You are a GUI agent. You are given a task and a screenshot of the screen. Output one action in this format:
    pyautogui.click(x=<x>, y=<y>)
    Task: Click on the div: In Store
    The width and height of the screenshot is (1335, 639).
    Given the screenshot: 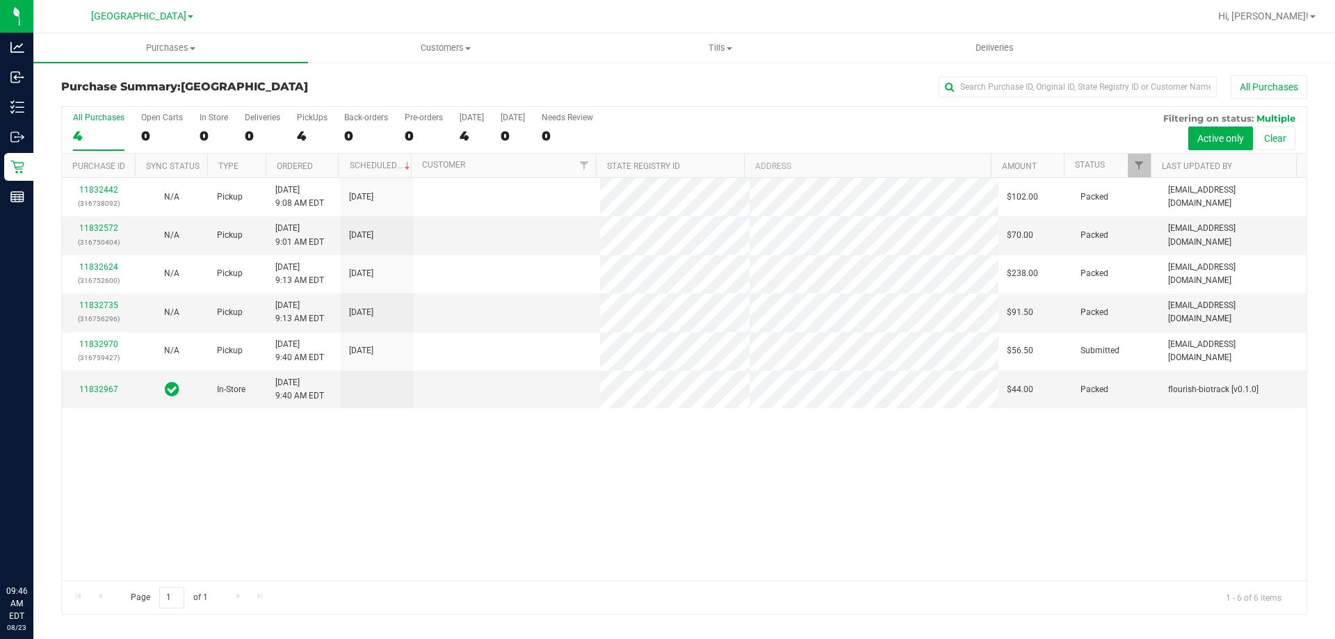 What is the action you would take?
    pyautogui.click(x=213, y=117)
    